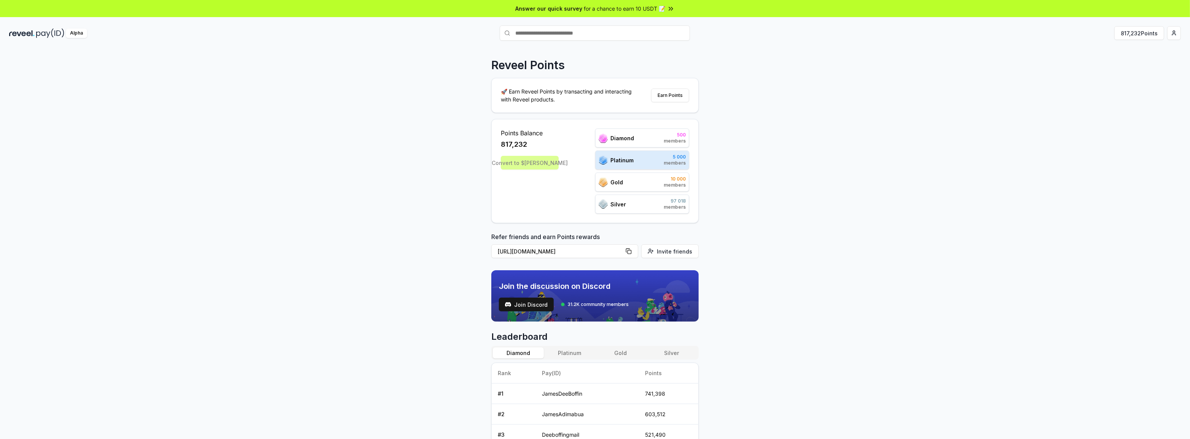  I want to click on p: Reveel Points, so click(528, 65).